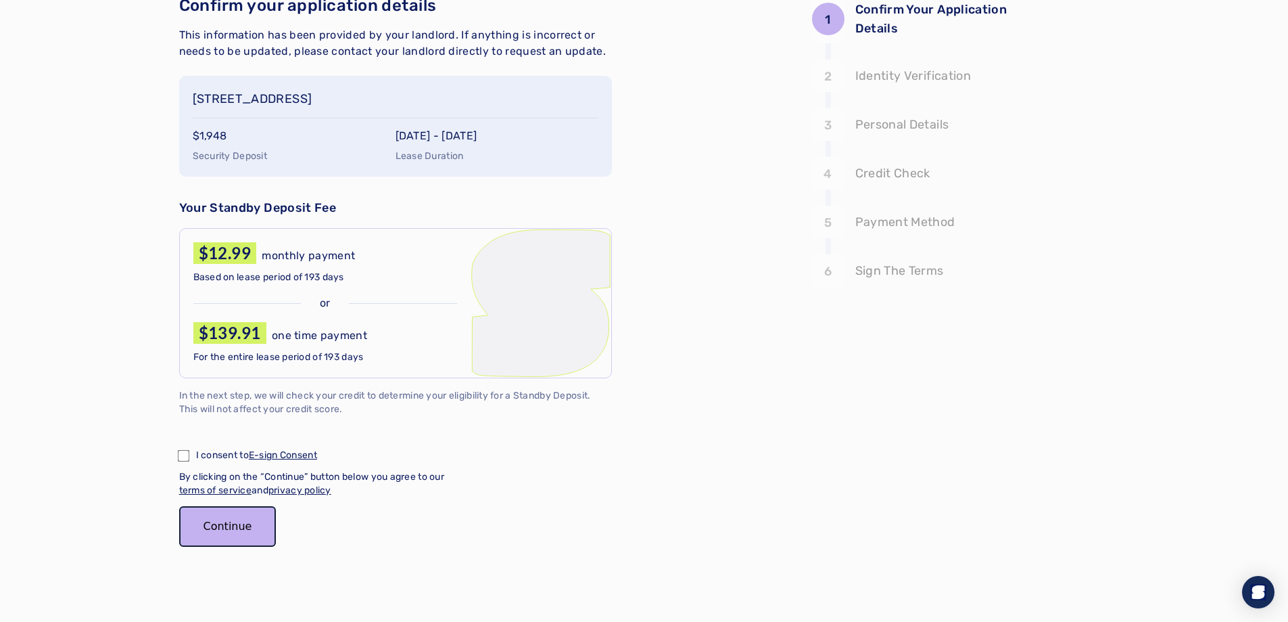 The height and width of the screenshot is (622, 1288). What do you see at coordinates (308, 256) in the screenshot?
I see `p: monthly payment` at bounding box center [308, 256].